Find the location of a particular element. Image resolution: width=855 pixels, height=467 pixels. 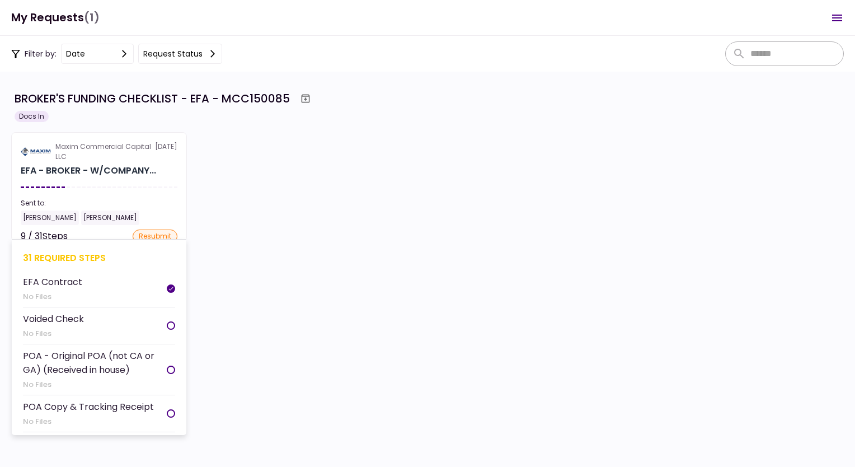

button: Open menu is located at coordinates (838, 18).